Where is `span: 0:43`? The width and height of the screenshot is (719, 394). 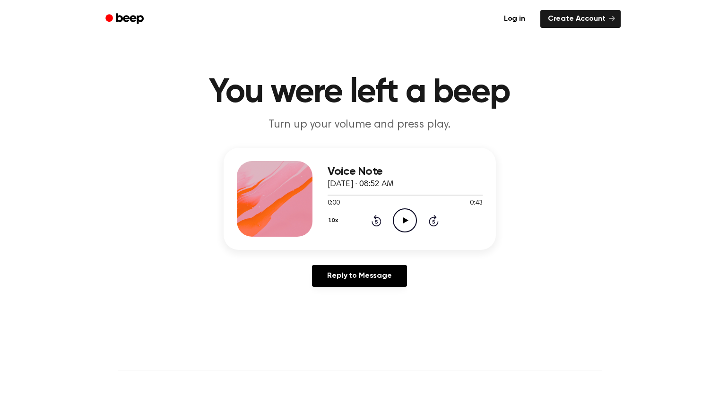
span: 0:43 is located at coordinates (476, 203).